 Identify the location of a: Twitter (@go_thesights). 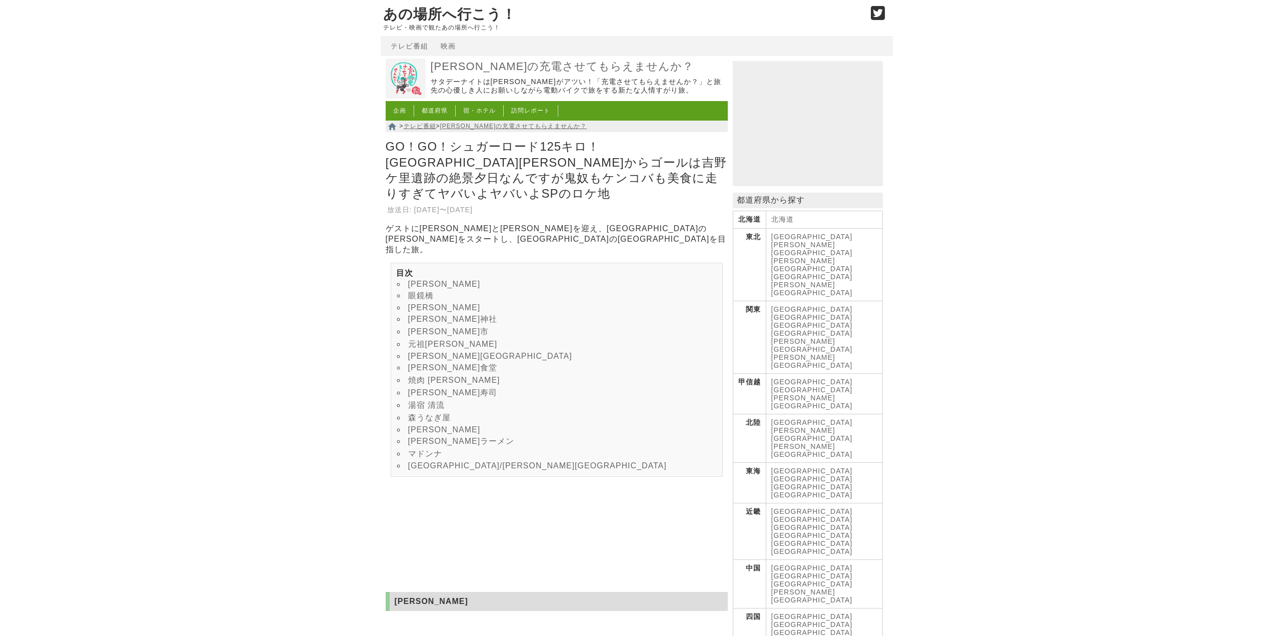
(878, 16).